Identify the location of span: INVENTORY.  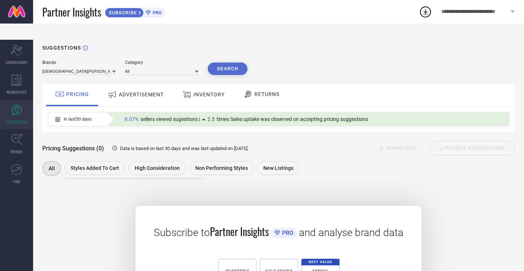
(209, 95).